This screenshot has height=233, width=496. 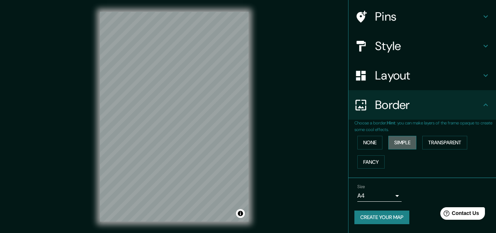 I want to click on span: Contact Us, so click(x=35, y=9).